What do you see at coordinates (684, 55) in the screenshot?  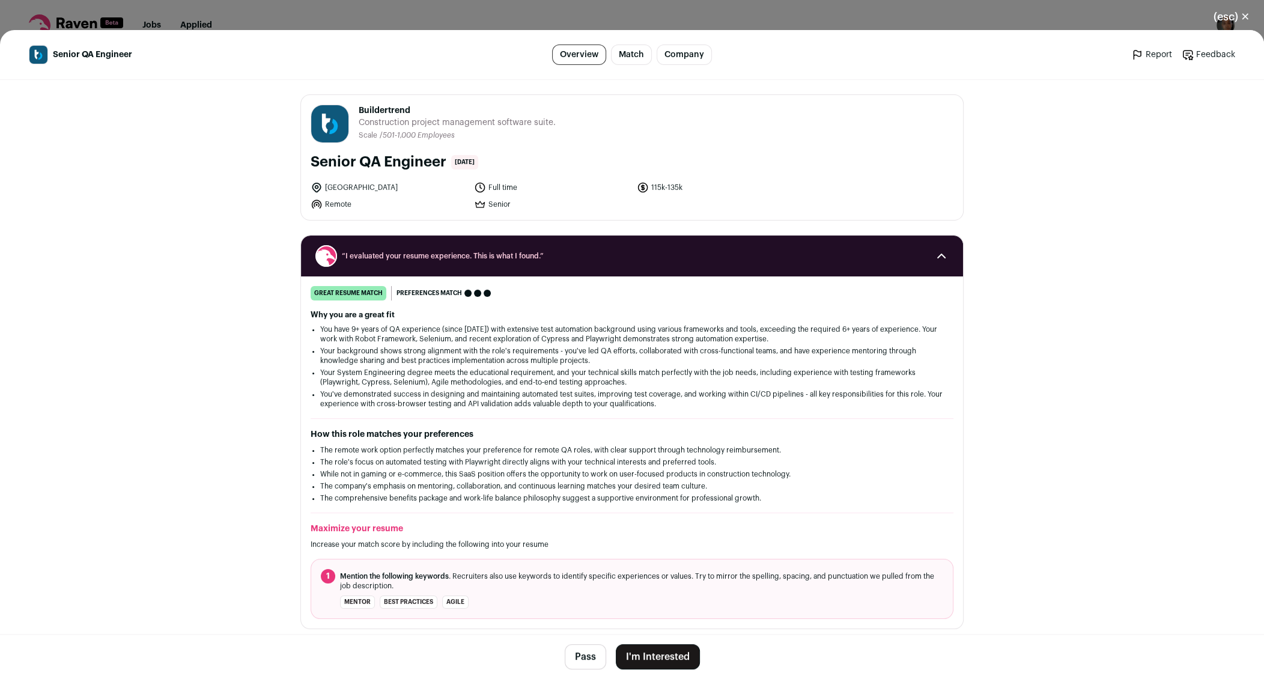 I see `a: Company` at bounding box center [684, 55].